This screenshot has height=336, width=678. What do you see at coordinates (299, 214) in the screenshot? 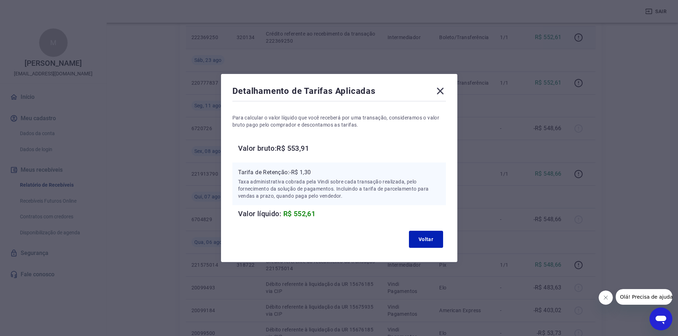
I see `span: R$ 552,61` at bounding box center [299, 214].